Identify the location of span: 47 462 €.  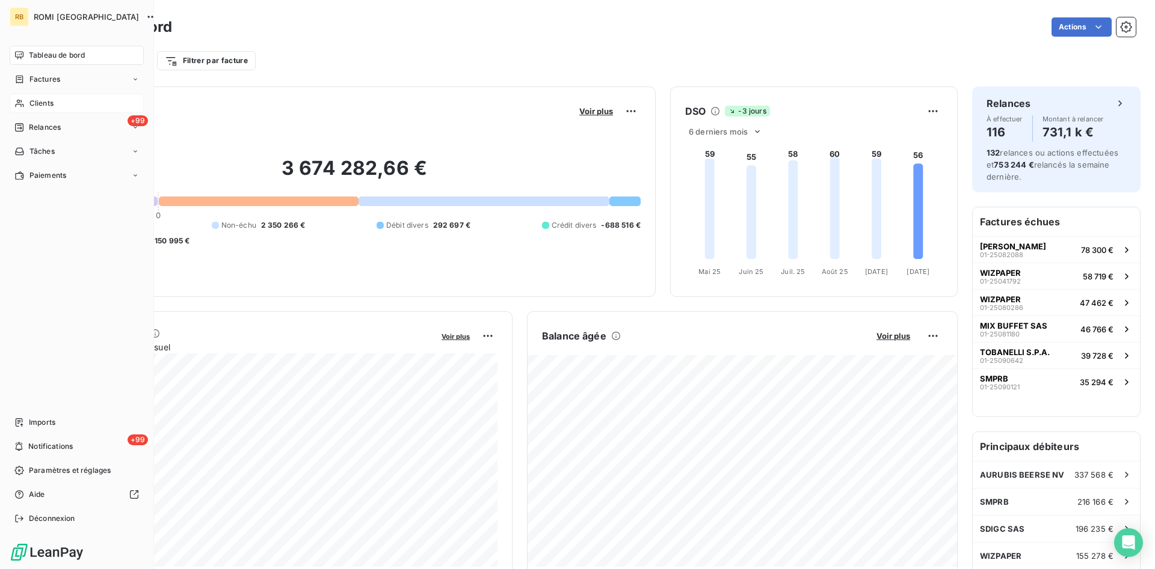
(1096, 303).